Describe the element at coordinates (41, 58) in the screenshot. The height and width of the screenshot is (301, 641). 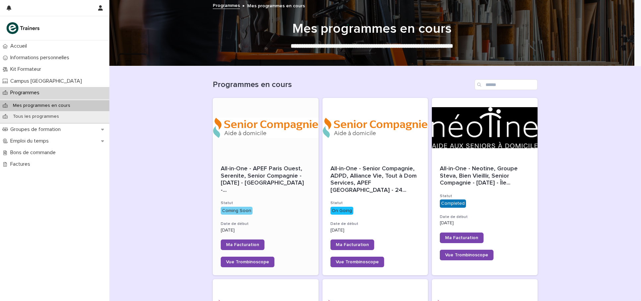
I see `p: Informations personnelles` at that location.